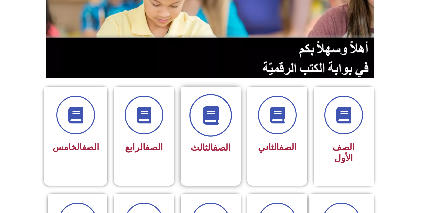 This screenshot has height=213, width=421. I want to click on span: الرابع, so click(144, 147).